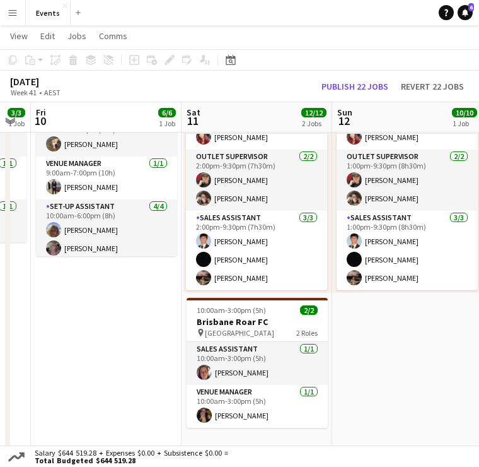 Image resolution: width=479 pixels, height=467 pixels. I want to click on span: Total Budgeted $644 519.28, so click(131, 460).